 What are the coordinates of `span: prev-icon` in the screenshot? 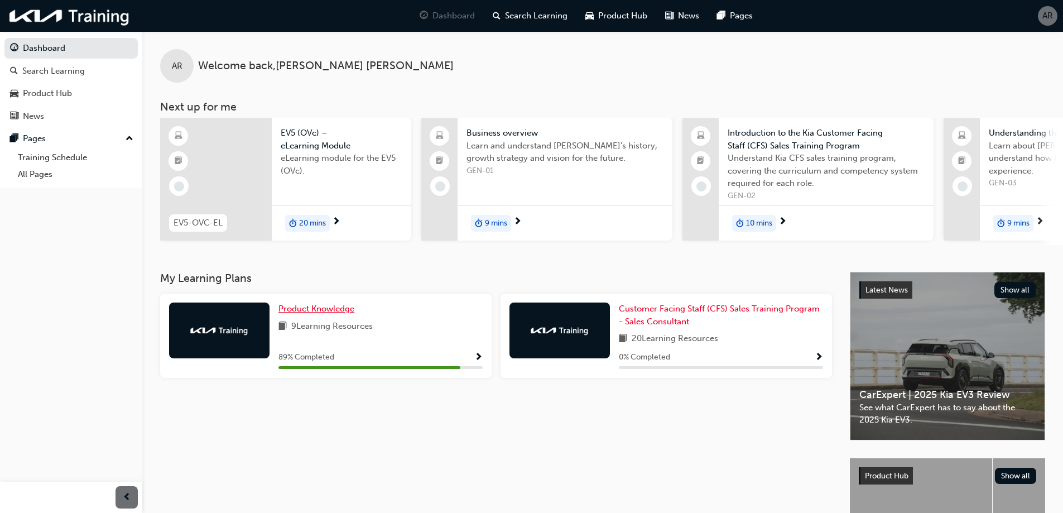 It's located at (127, 497).